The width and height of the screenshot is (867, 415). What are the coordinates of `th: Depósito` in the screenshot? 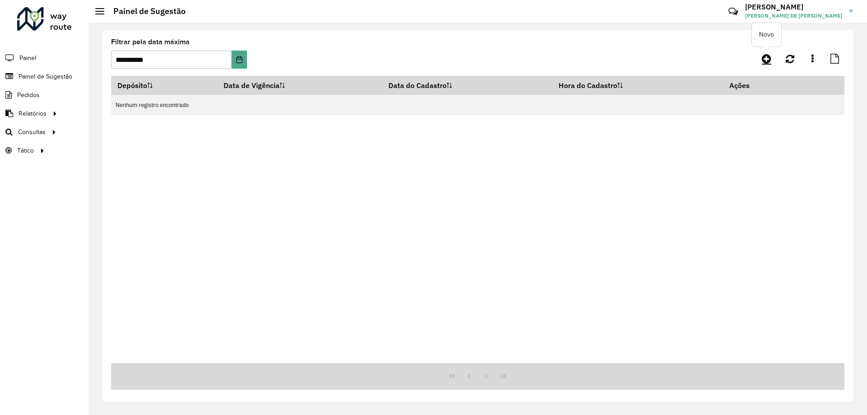 It's located at (164, 85).